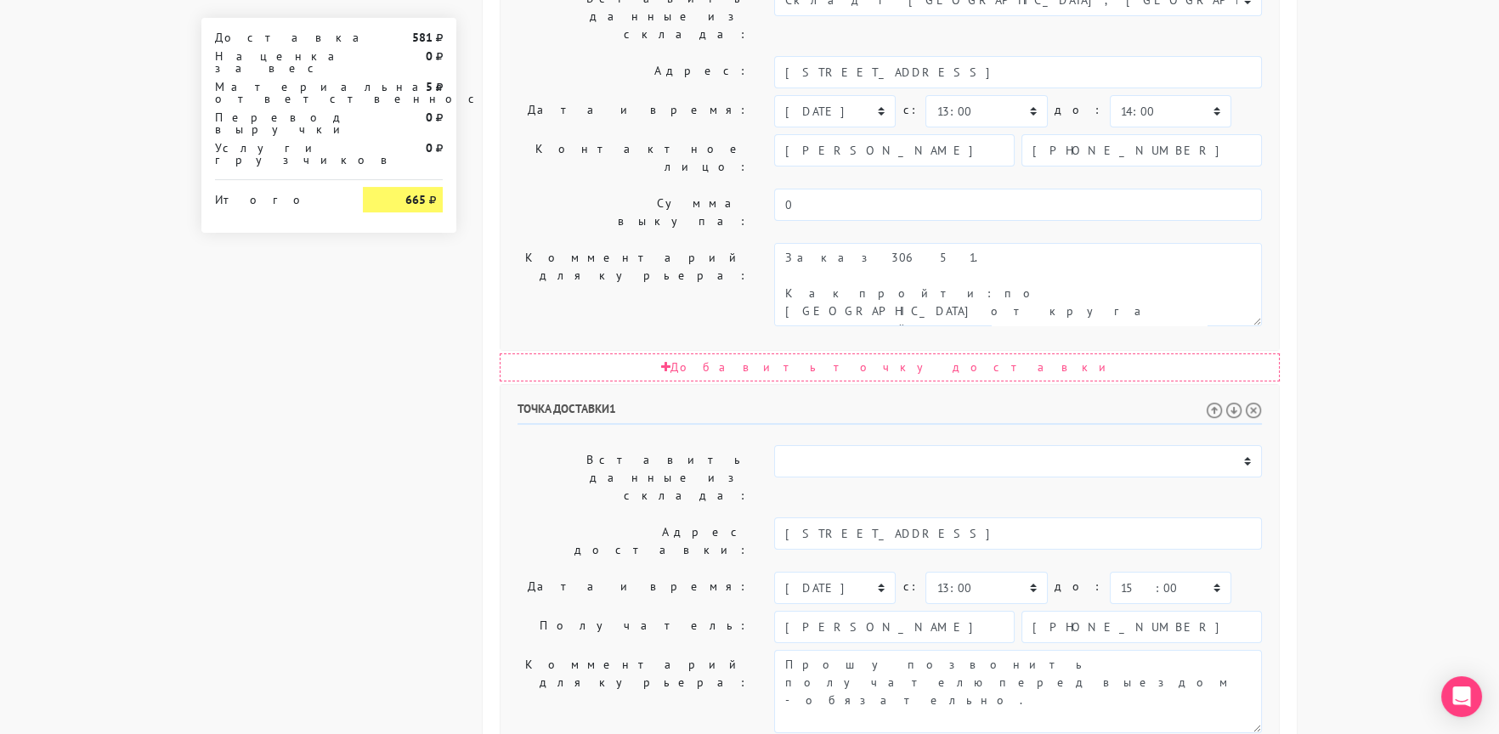 The height and width of the screenshot is (734, 1499). What do you see at coordinates (276, 123) in the screenshot?
I see `div: Перевод выручки` at bounding box center [276, 123].